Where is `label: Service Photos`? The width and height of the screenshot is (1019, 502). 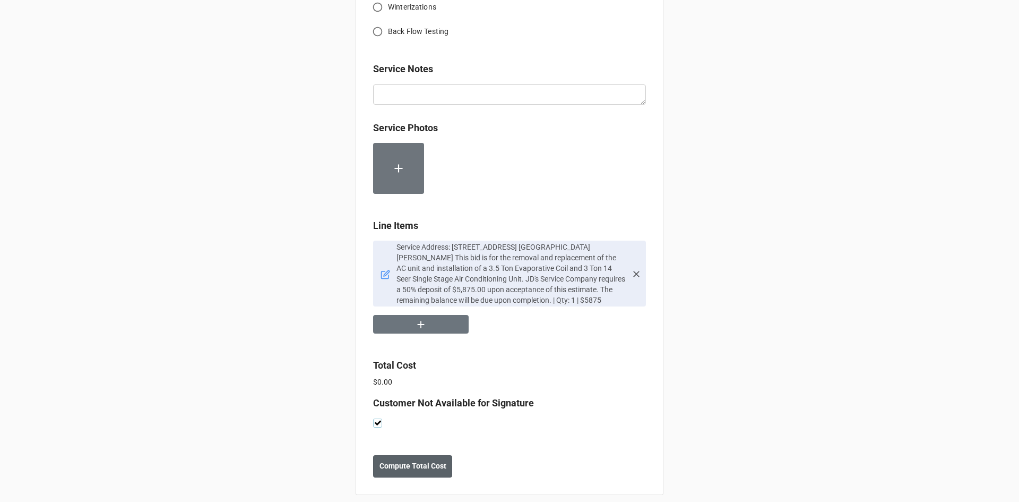 label: Service Photos is located at coordinates (406, 128).